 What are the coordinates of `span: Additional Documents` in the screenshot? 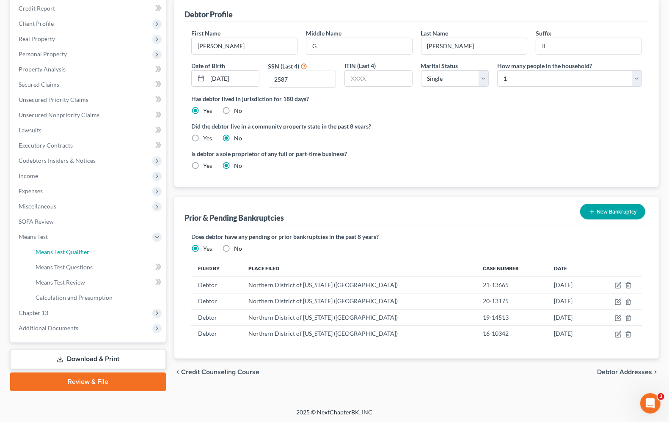 It's located at (48, 328).